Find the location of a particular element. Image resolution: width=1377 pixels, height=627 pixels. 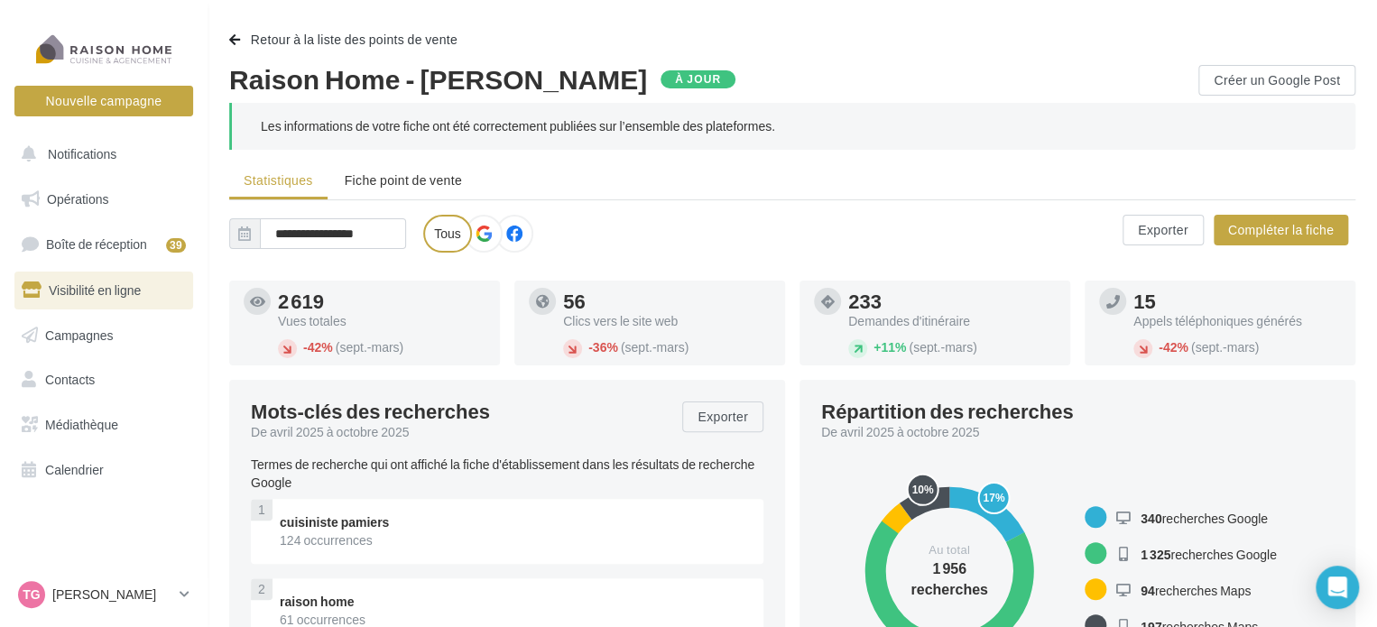

span: Boîte de réception is located at coordinates (97, 244).